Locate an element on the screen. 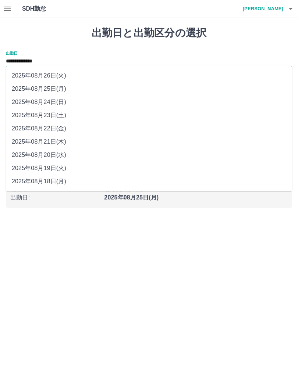 Image resolution: width=298 pixels, height=371 pixels. li: 2025年08月24日(日) is located at coordinates (149, 102).